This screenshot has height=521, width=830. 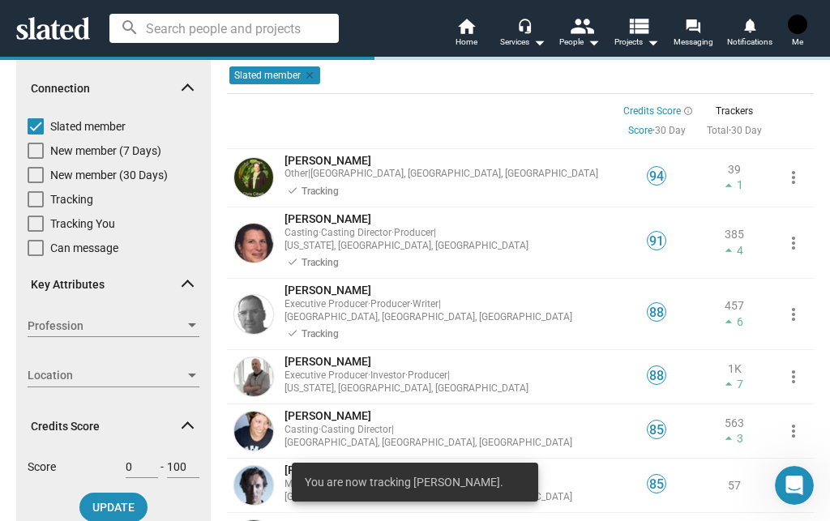 What do you see at coordinates (580, 42) in the screenshot?
I see `div: People` at bounding box center [580, 42].